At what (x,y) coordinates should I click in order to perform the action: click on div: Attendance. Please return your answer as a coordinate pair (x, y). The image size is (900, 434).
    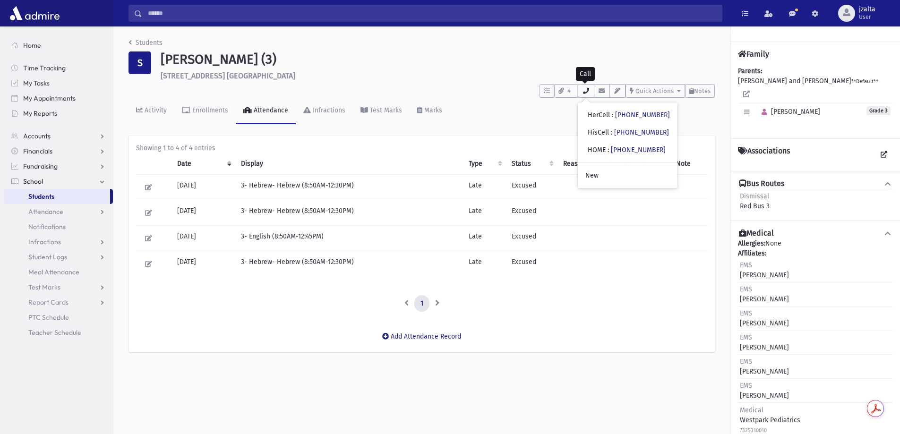
    Looking at the image, I should click on (270, 110).